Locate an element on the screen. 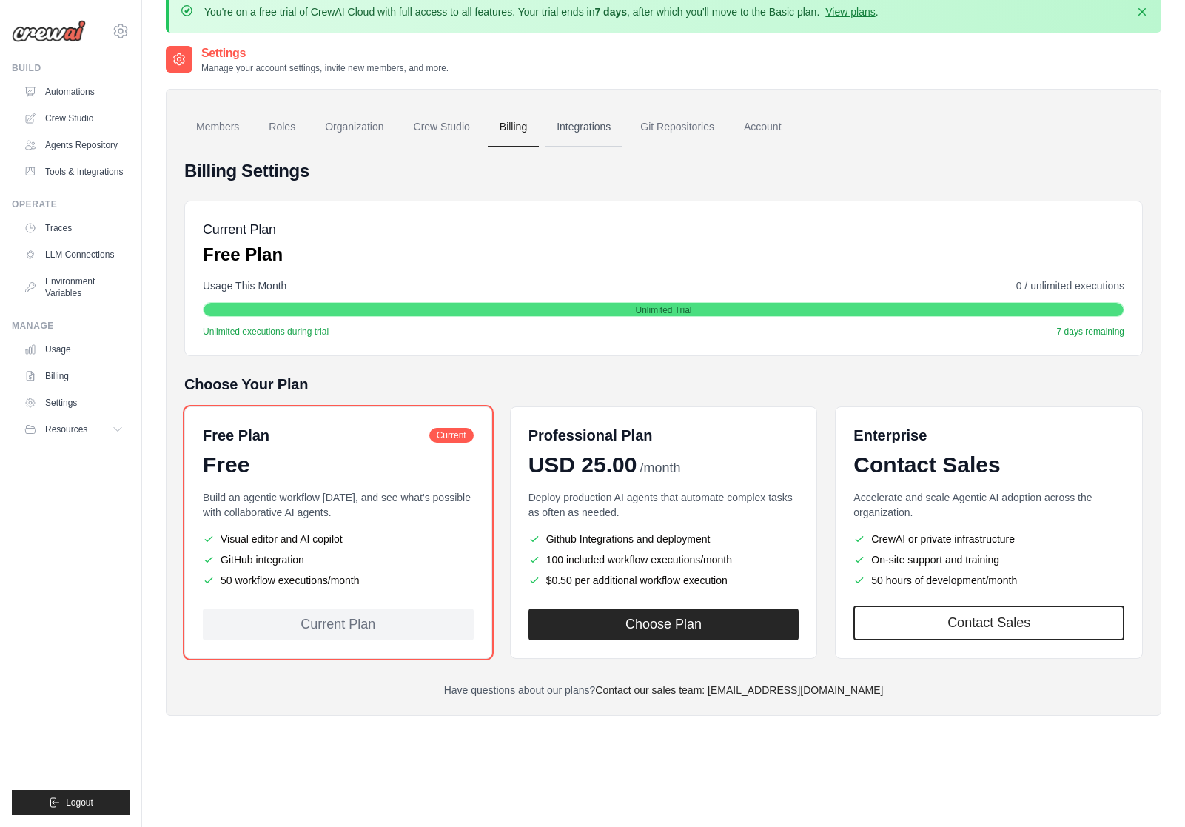 The image size is (1185, 827). h6: Professional Plan is located at coordinates (590, 435).